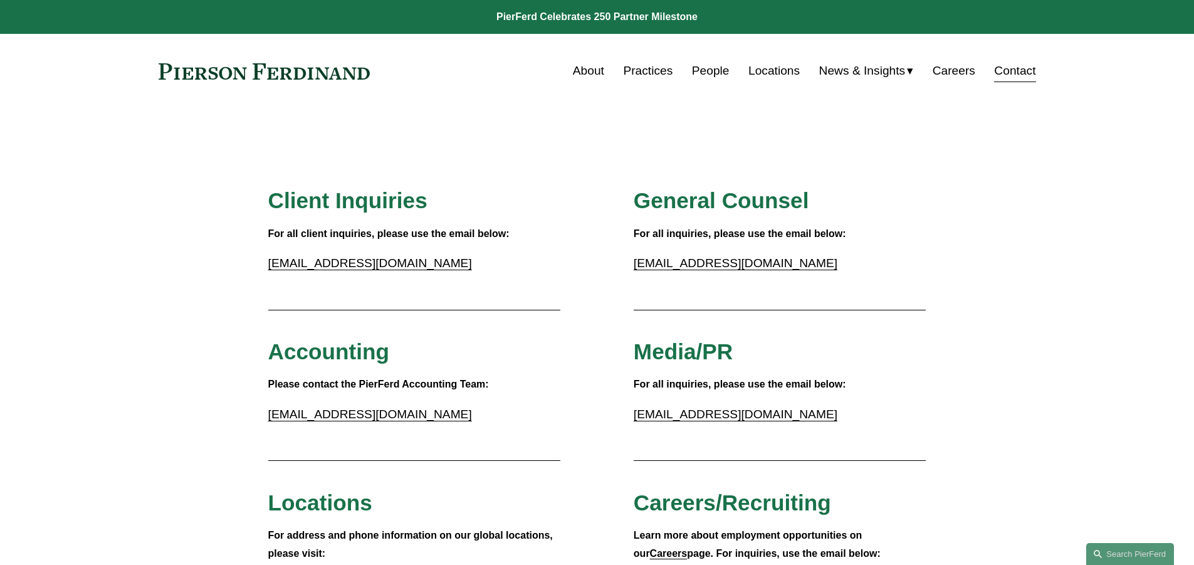  I want to click on strong: For all client inquiries, please use the email below:, so click(388, 233).